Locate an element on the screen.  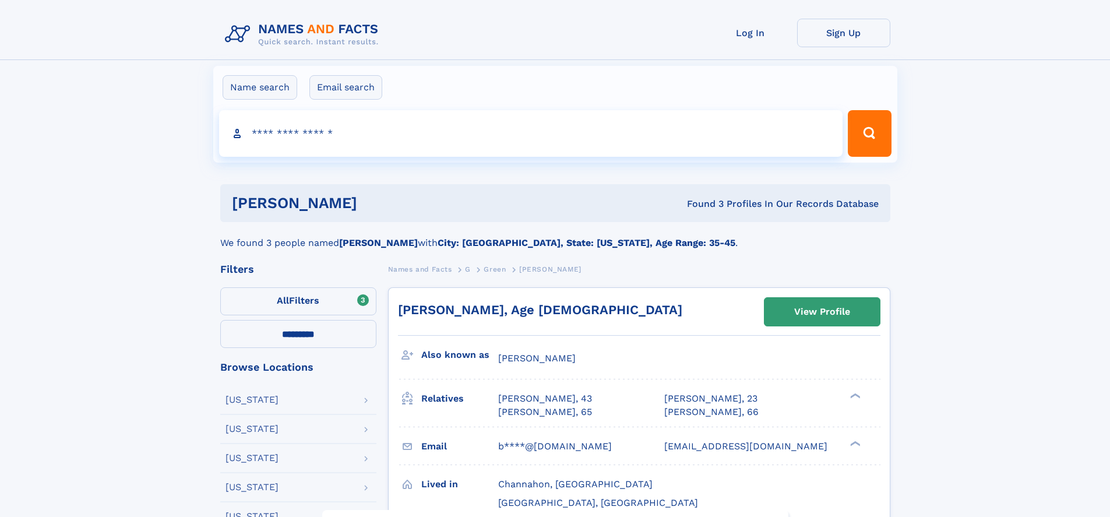
a: Green is located at coordinates (495, 269).